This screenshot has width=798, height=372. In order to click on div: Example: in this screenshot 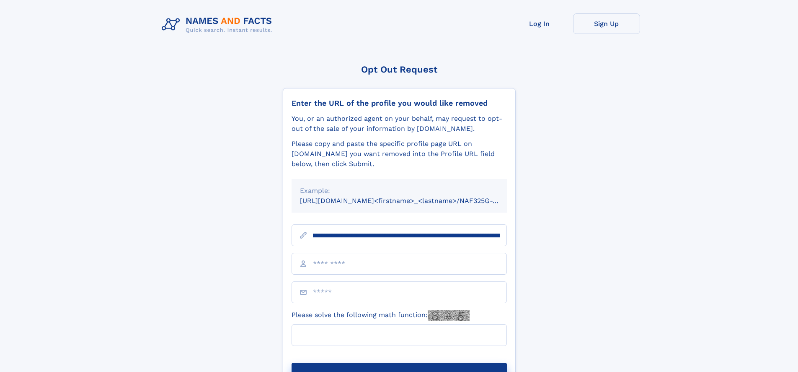, I will do `click(399, 191)`.